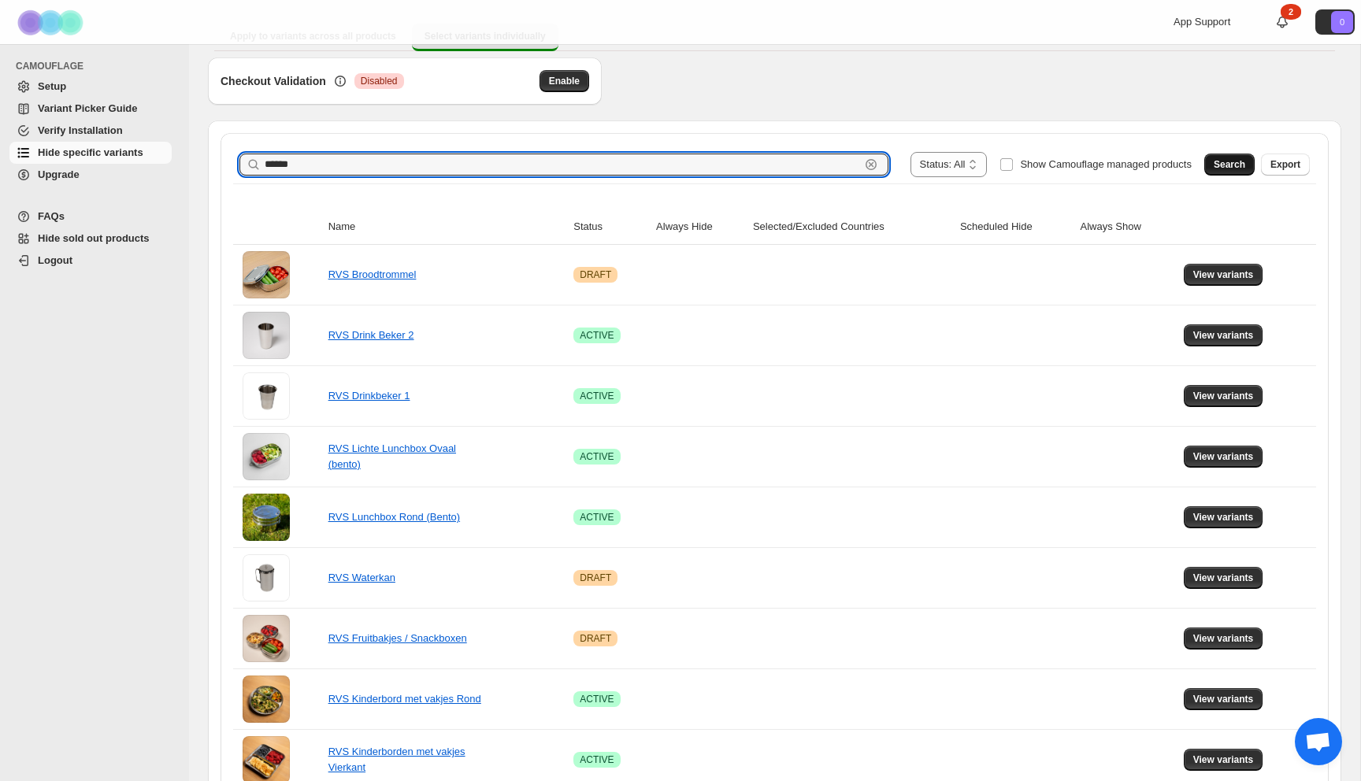  Describe the element at coordinates (1202, 21) in the screenshot. I see `span: App Support` at that location.